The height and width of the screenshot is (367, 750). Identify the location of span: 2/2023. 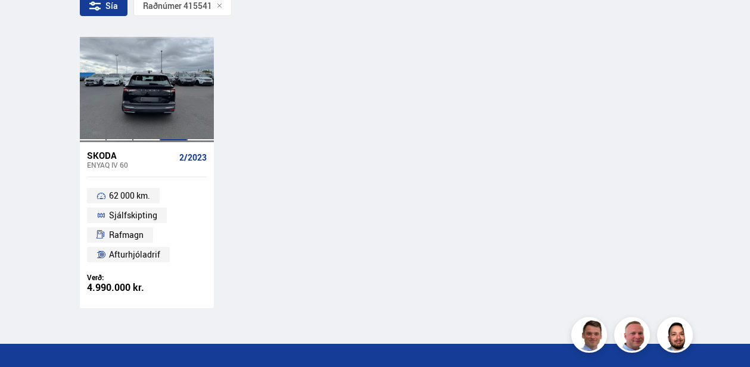
(193, 158).